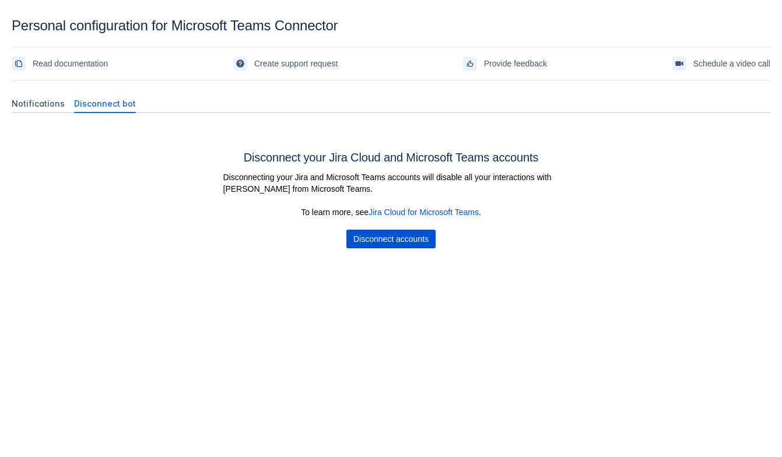 The height and width of the screenshot is (457, 782). Describe the element at coordinates (391, 157) in the screenshot. I see `h3: Disconnect your Jira Cloud and Microsoft Teams accounts` at that location.